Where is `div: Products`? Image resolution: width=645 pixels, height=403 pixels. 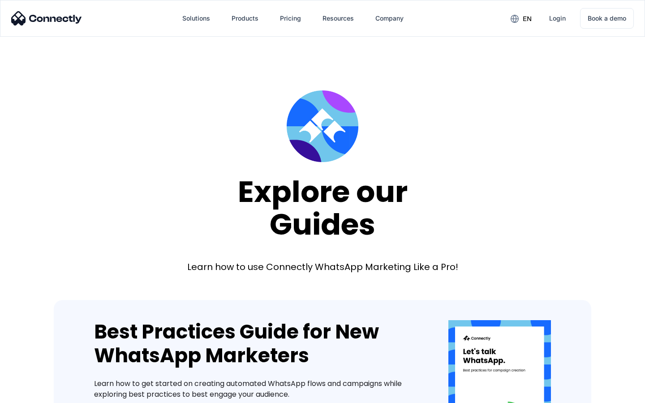 div: Products is located at coordinates (245, 18).